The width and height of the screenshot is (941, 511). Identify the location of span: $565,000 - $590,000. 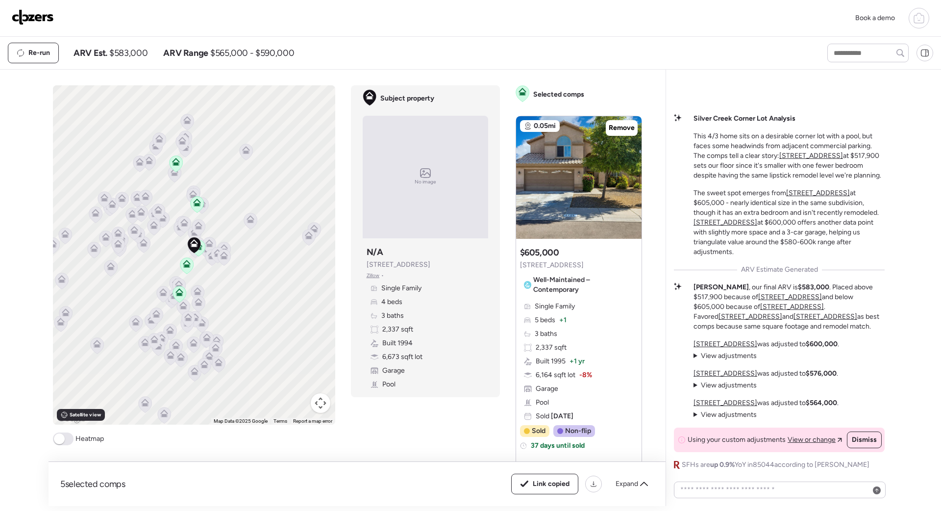
(252, 53).